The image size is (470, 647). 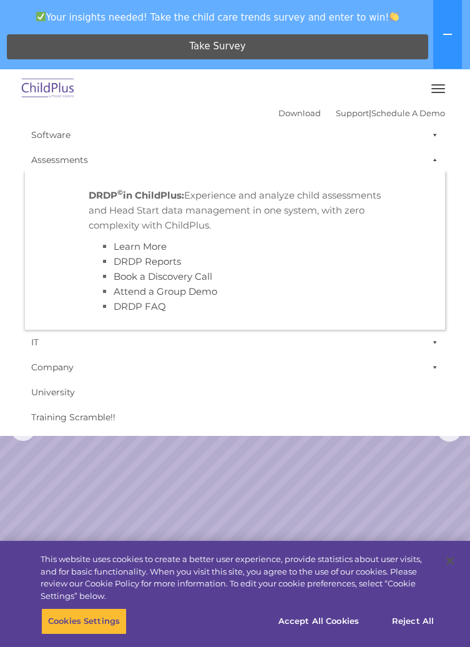 I want to click on a: Assessments, so click(x=235, y=160).